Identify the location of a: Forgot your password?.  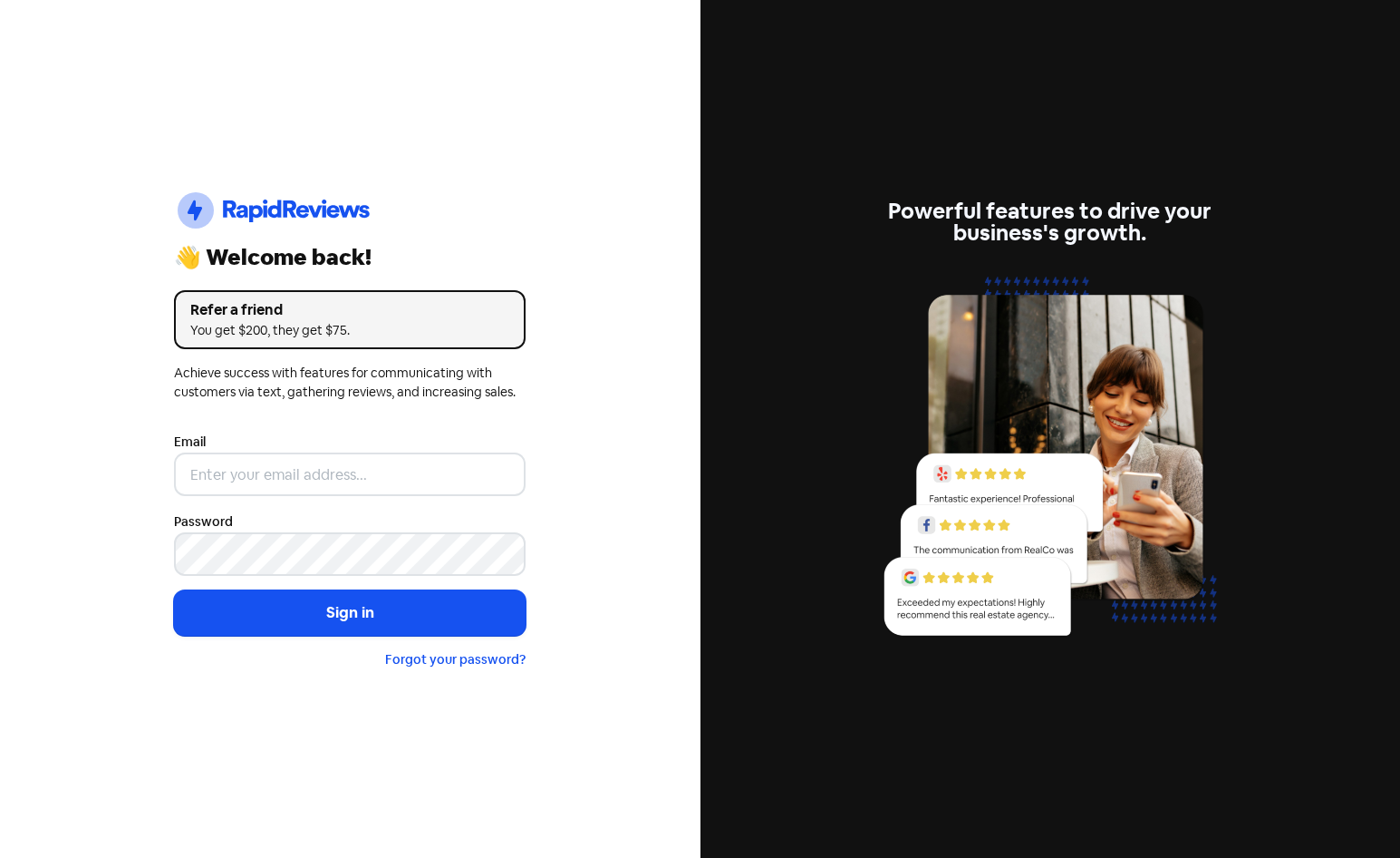
(455, 659).